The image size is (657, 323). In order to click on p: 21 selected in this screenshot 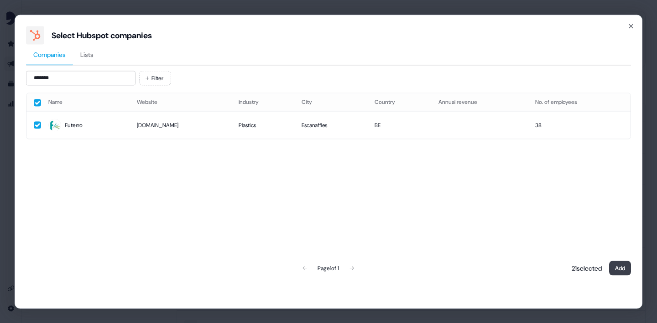, I will do `click(585, 268)`.